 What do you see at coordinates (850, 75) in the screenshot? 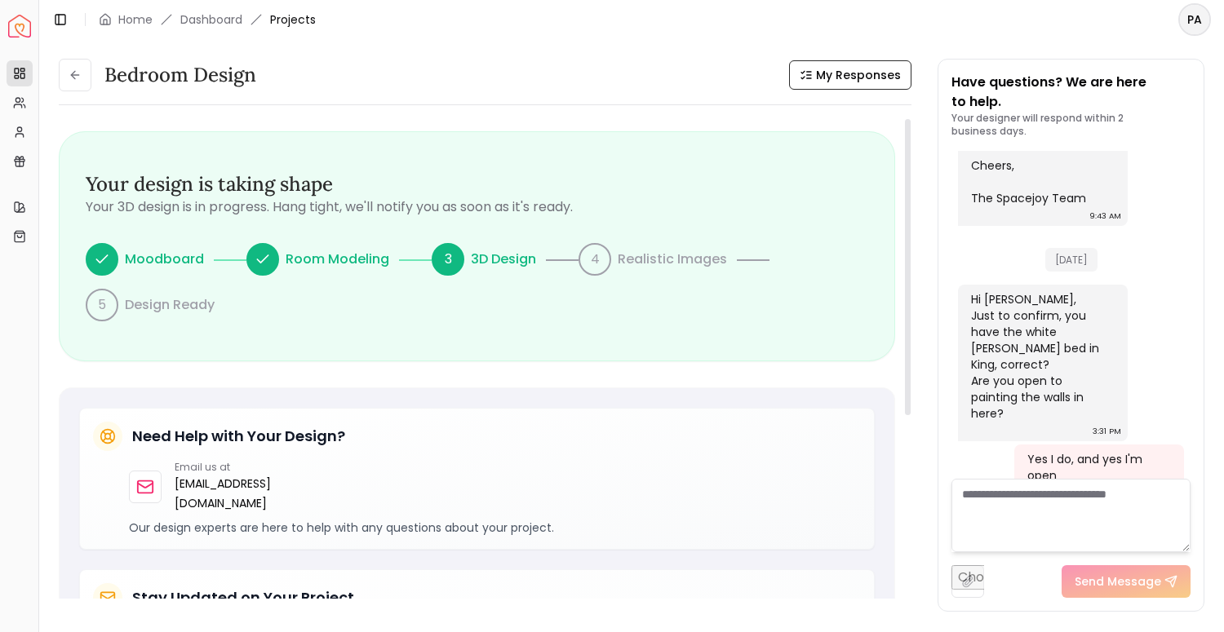
I see `button: My Responses` at bounding box center [850, 75].